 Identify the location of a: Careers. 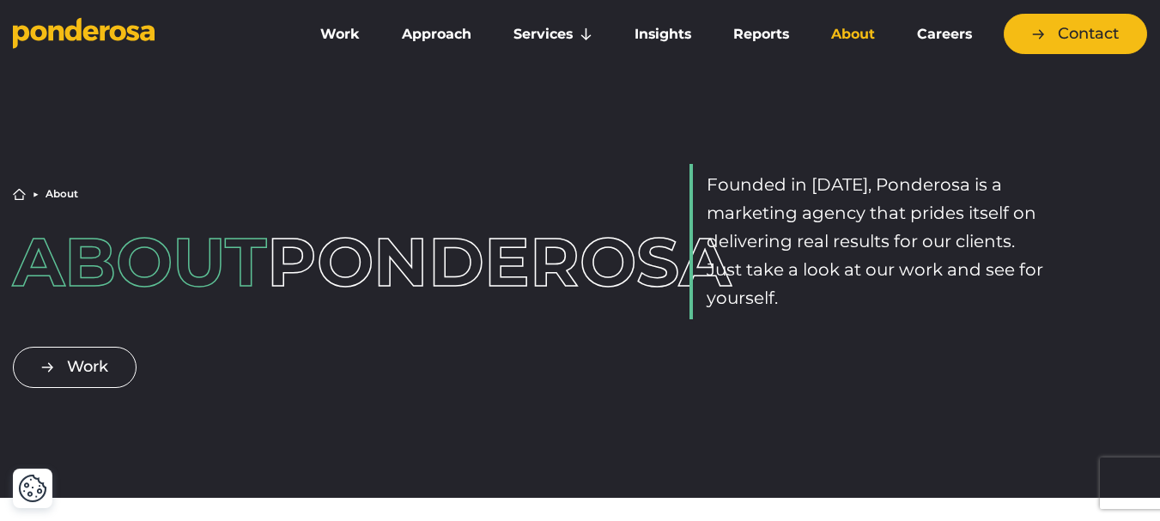
(945, 34).